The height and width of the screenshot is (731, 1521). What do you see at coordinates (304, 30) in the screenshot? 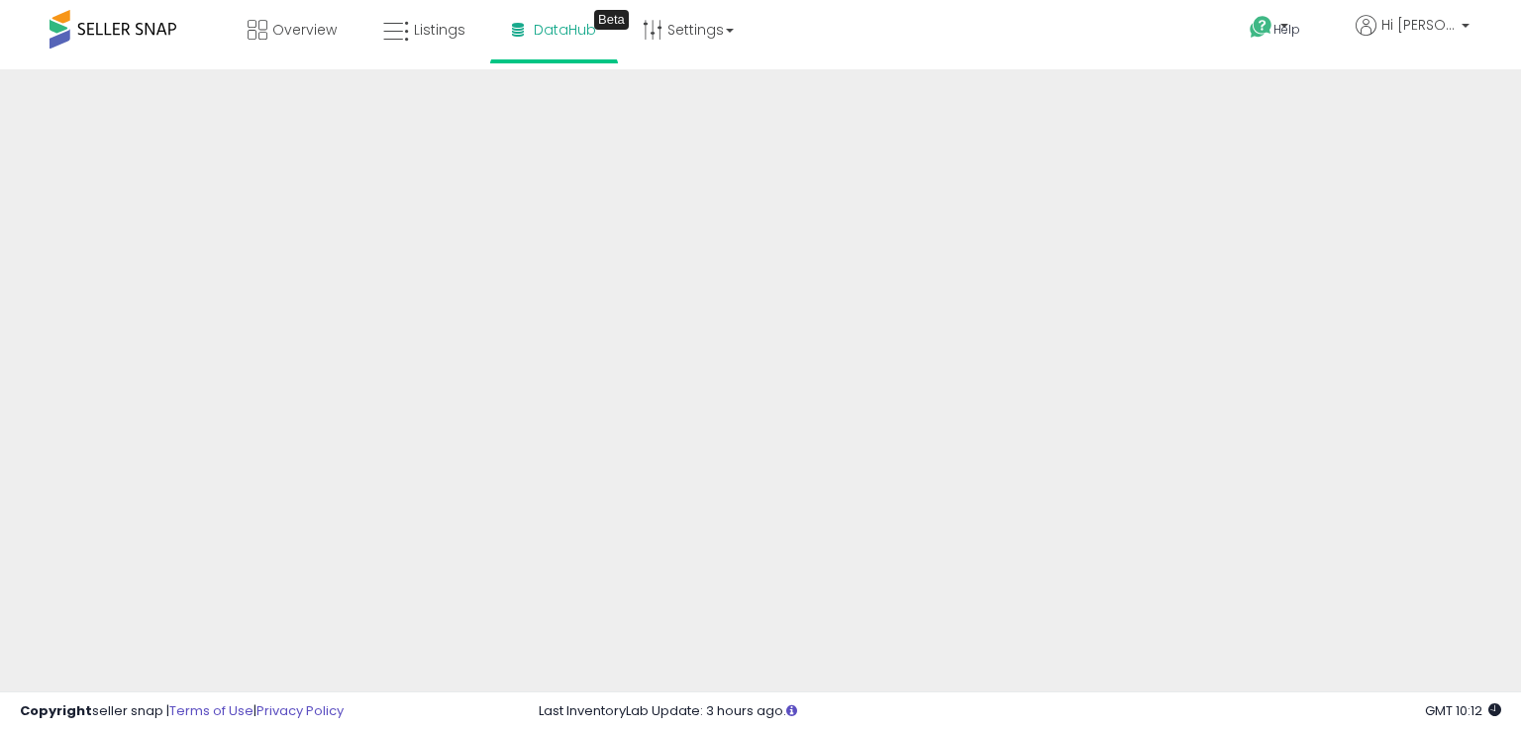
I see `span: Overview` at bounding box center [304, 30].